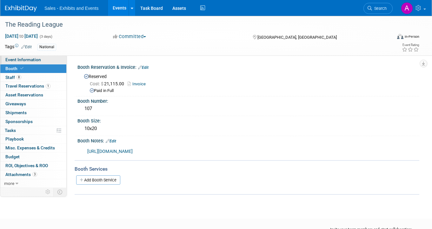 The width and height of the screenshot is (432, 229). What do you see at coordinates (193, 25) in the screenshot?
I see `div: The Reading League` at bounding box center [193, 25].